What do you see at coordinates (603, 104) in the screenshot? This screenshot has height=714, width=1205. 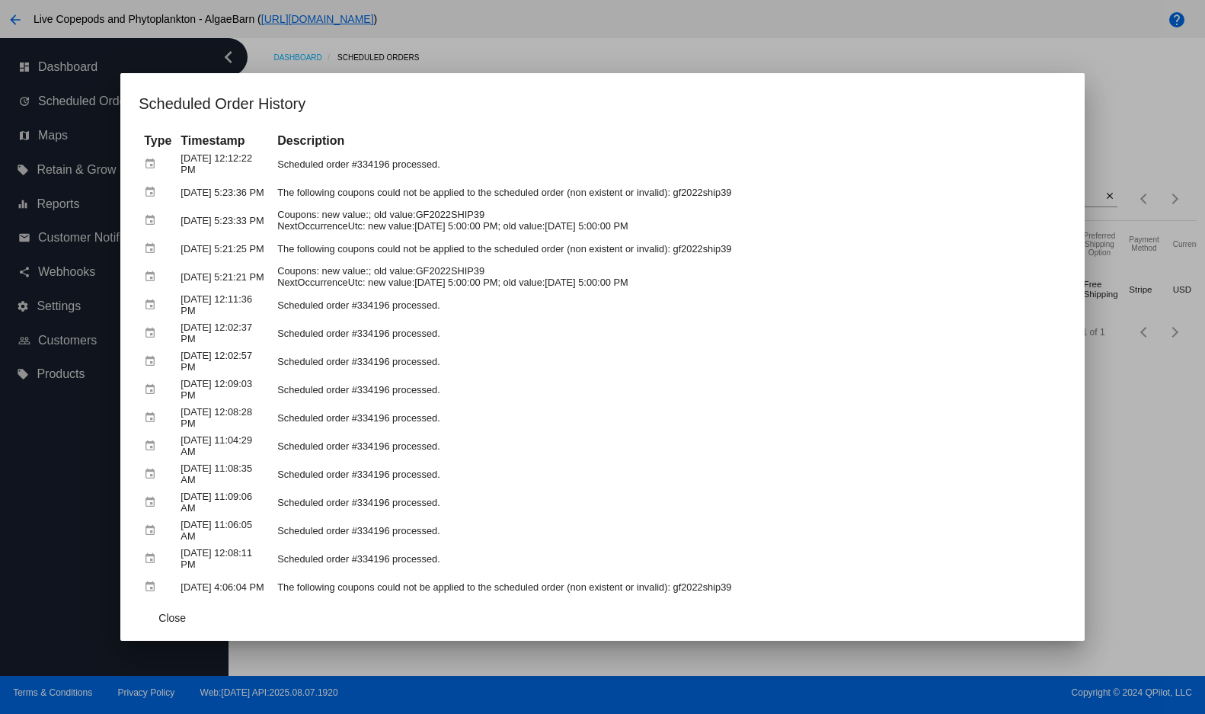 I see `h1: Scheduled Order History` at bounding box center [603, 104].